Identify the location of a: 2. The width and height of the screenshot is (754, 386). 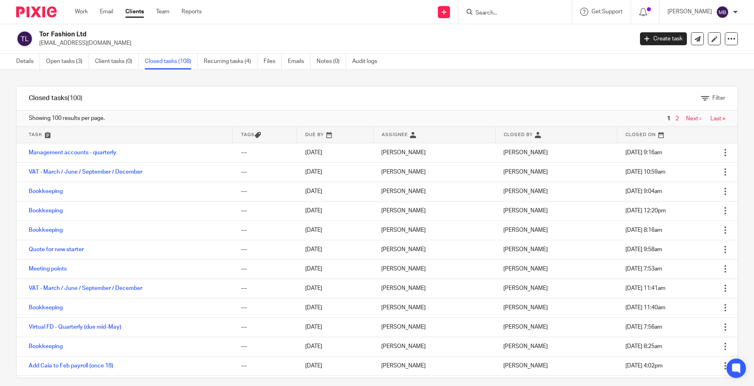
(677, 119).